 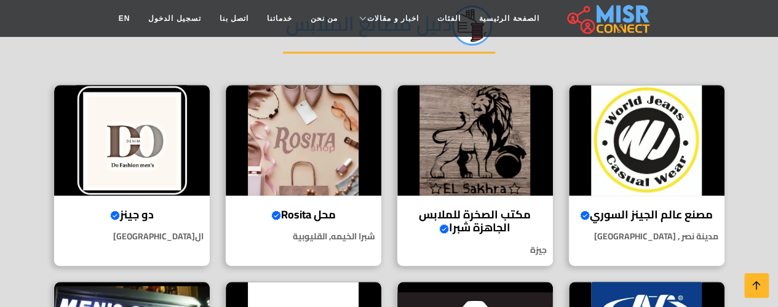 What do you see at coordinates (508, 18) in the screenshot?
I see `a: الصفحة الرئيسية` at bounding box center [508, 18].